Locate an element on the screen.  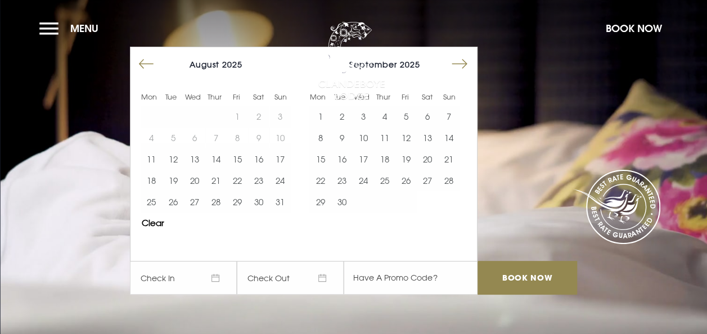
button: 23 is located at coordinates (341, 180).